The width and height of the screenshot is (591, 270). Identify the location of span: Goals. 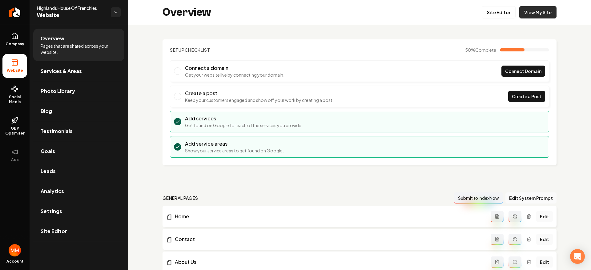
(48, 151).